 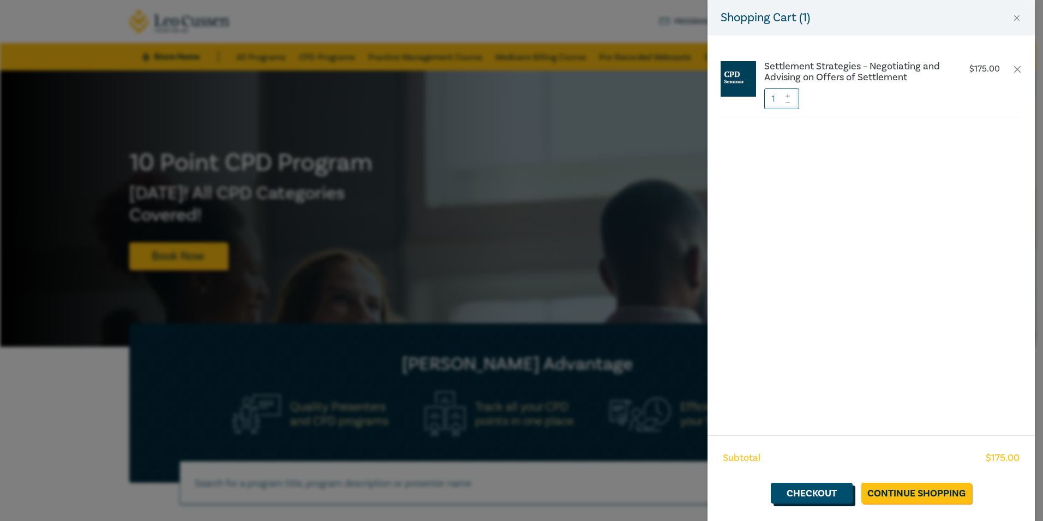 What do you see at coordinates (812, 493) in the screenshot?
I see `a: Checkout` at bounding box center [812, 493].